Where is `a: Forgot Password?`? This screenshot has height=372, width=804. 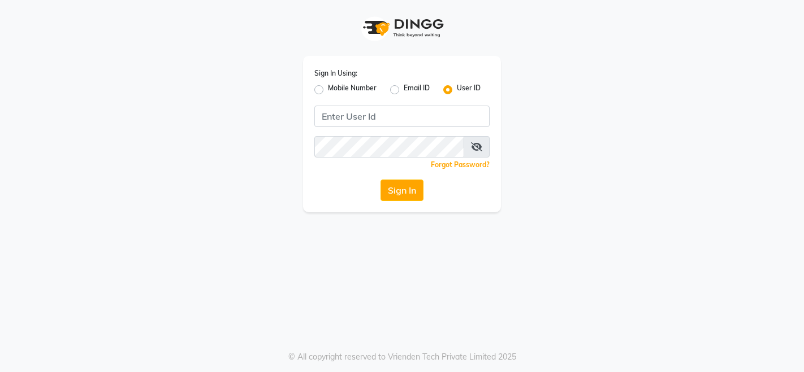
a: Forgot Password? is located at coordinates (460, 164).